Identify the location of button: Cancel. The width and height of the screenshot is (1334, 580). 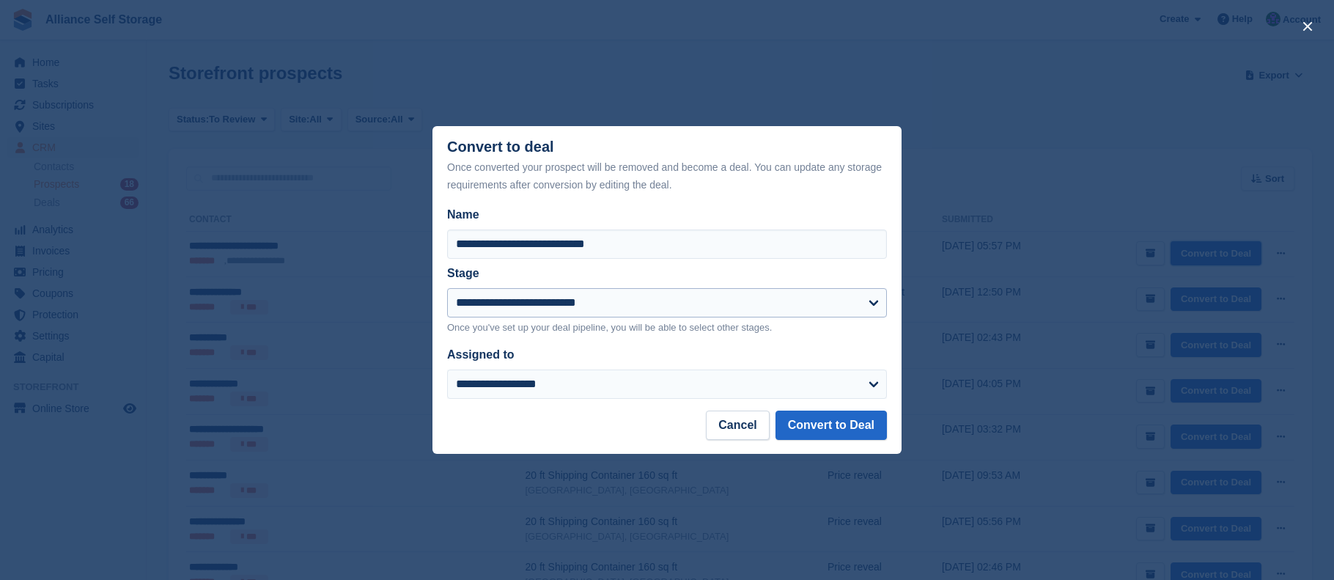
(737, 425).